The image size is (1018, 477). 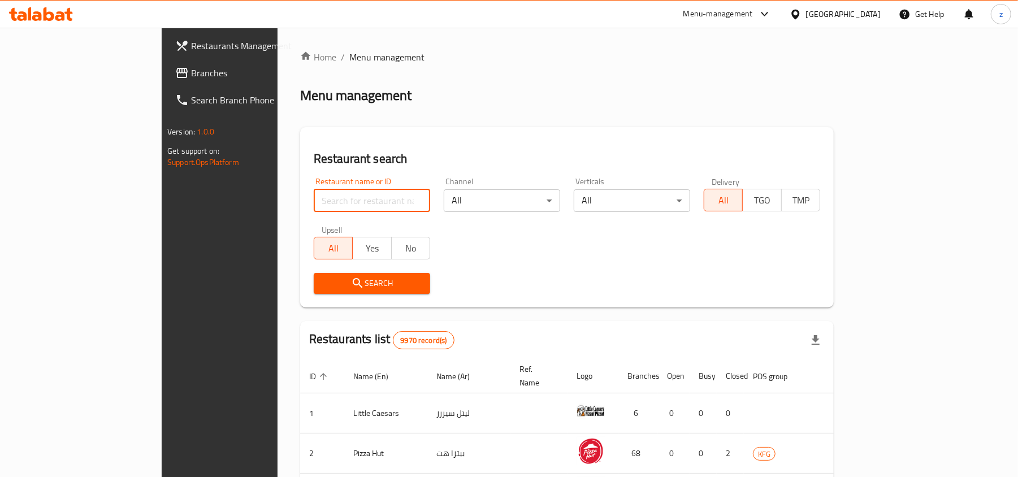 What do you see at coordinates (203, 162) in the screenshot?
I see `a: Support.OpsPlatform` at bounding box center [203, 162].